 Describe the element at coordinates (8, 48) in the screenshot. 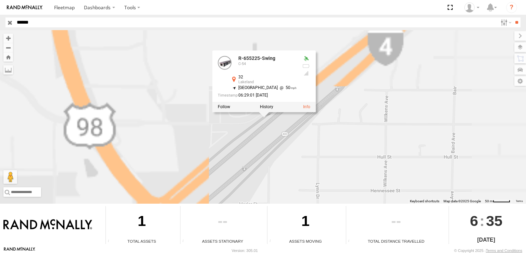

I see `button: Zoom out` at that location.